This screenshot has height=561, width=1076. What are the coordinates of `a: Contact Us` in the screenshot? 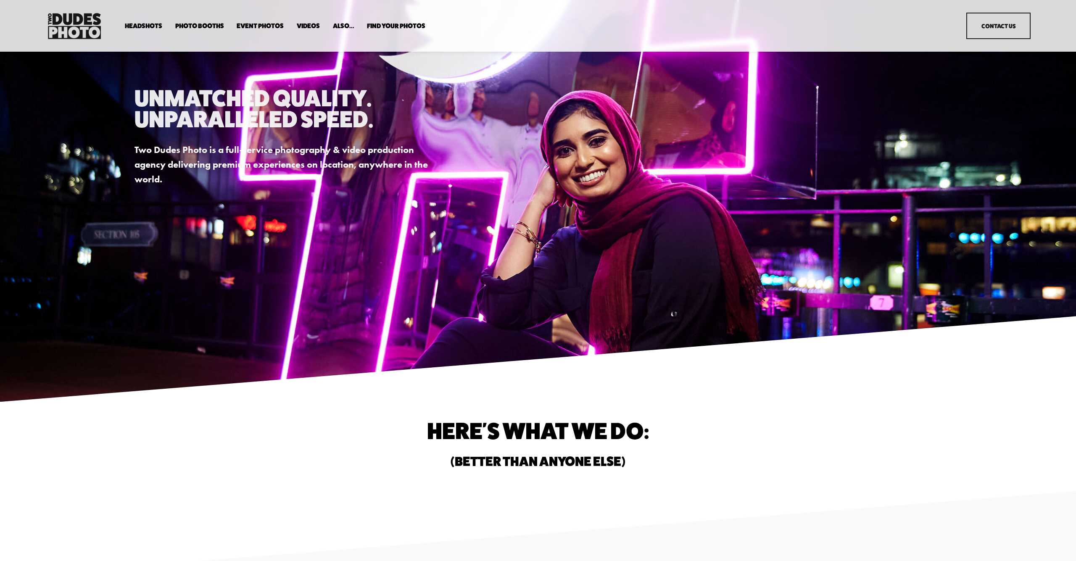 It's located at (998, 26).